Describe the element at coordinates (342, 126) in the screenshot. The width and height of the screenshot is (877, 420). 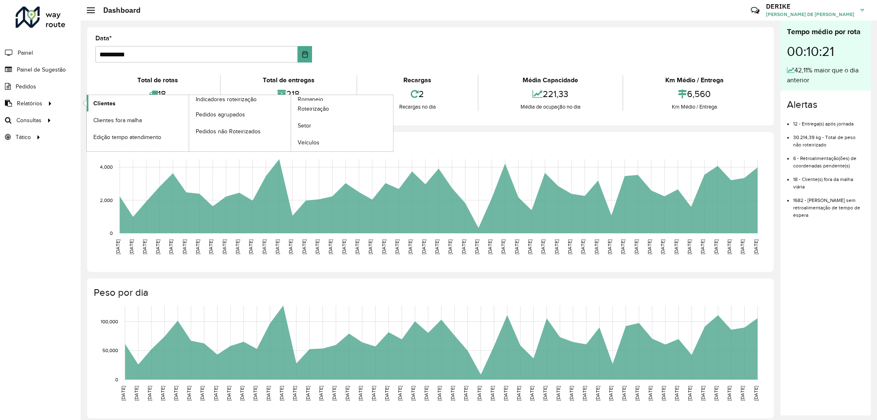
I see `a: Setor` at that location.